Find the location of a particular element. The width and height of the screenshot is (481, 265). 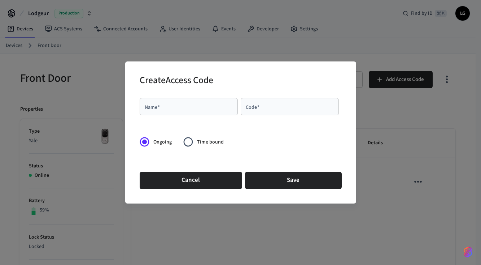

span: Ongoing is located at coordinates (162, 142).